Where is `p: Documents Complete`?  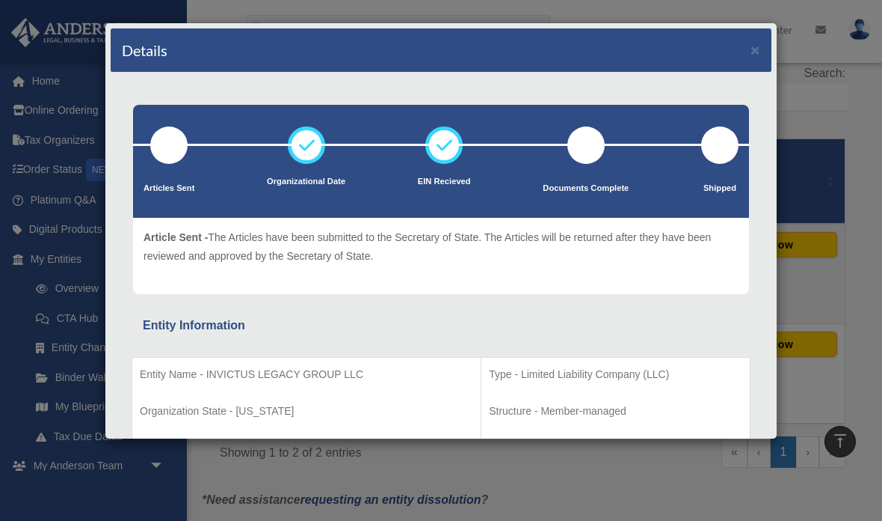
p: Documents Complete is located at coordinates (586, 188).